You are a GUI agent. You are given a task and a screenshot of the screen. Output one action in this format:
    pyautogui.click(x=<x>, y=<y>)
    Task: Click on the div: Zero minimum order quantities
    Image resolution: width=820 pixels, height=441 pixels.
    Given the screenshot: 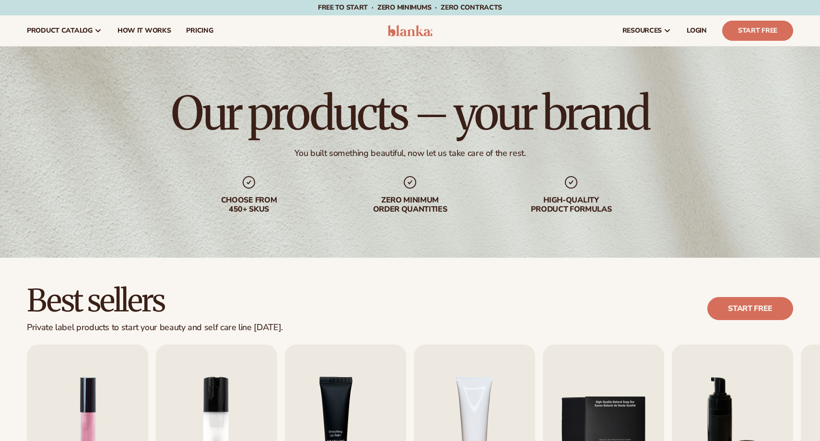 What is the action you would take?
    pyautogui.click(x=410, y=205)
    